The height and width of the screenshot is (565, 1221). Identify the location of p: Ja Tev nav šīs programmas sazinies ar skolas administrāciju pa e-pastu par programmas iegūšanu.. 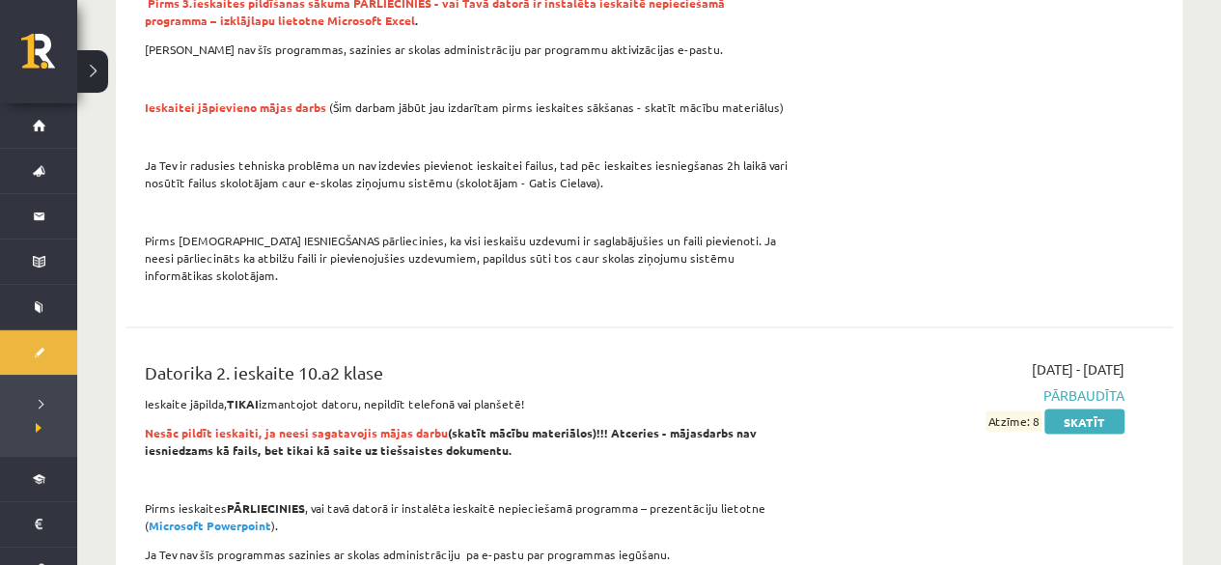
(466, 553).